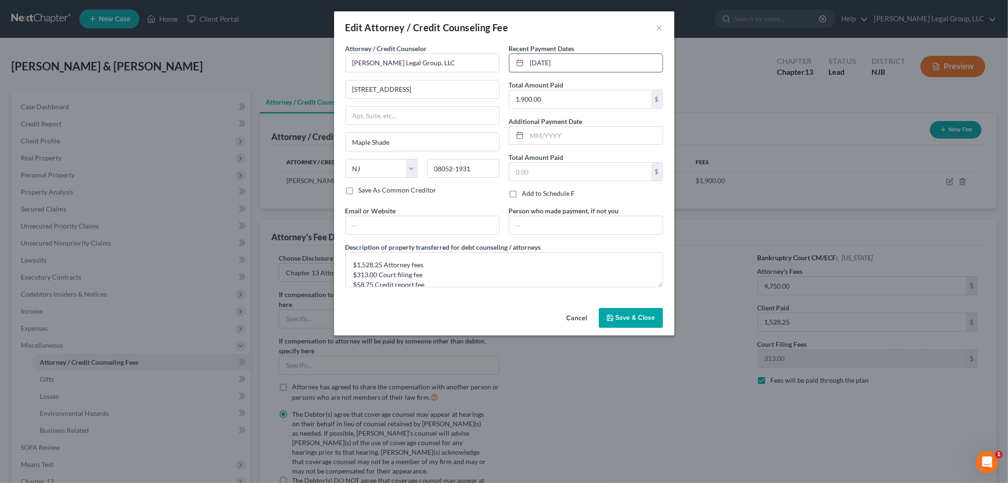  What do you see at coordinates (549, 193) in the screenshot?
I see `label: Add to Schedule F` at bounding box center [549, 193].